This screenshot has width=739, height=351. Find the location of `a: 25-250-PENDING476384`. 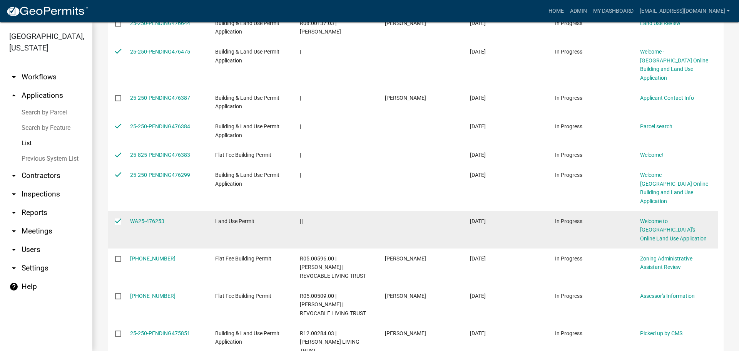

a: 25-250-PENDING476384 is located at coordinates (160, 126).